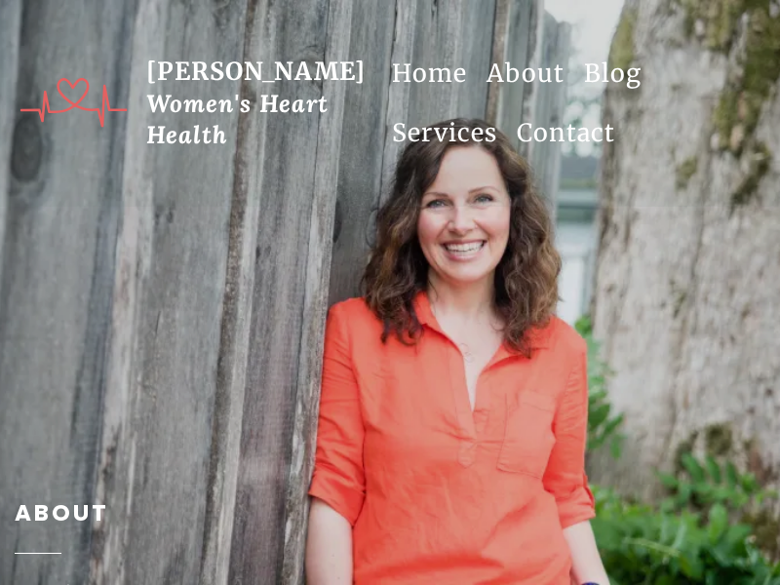 The height and width of the screenshot is (585, 780). Describe the element at coordinates (74, 103) in the screenshot. I see `img: Brand Logo` at that location.